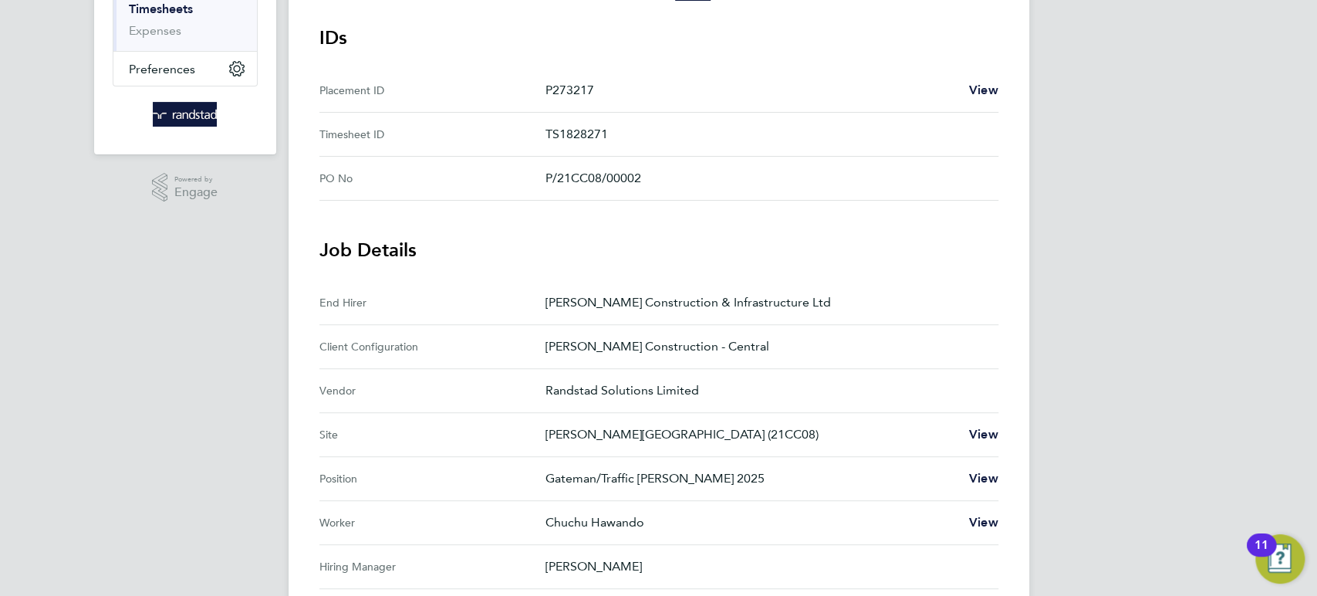  I want to click on div: End Hirer, so click(432, 302).